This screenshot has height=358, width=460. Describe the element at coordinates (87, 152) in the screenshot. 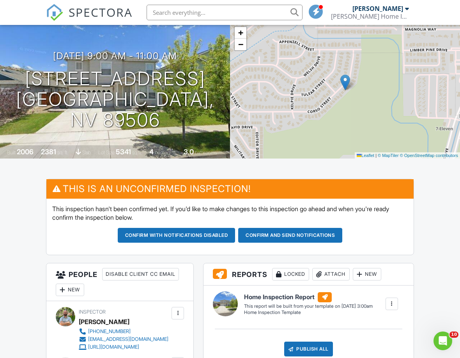

I see `span: slab` at that location.